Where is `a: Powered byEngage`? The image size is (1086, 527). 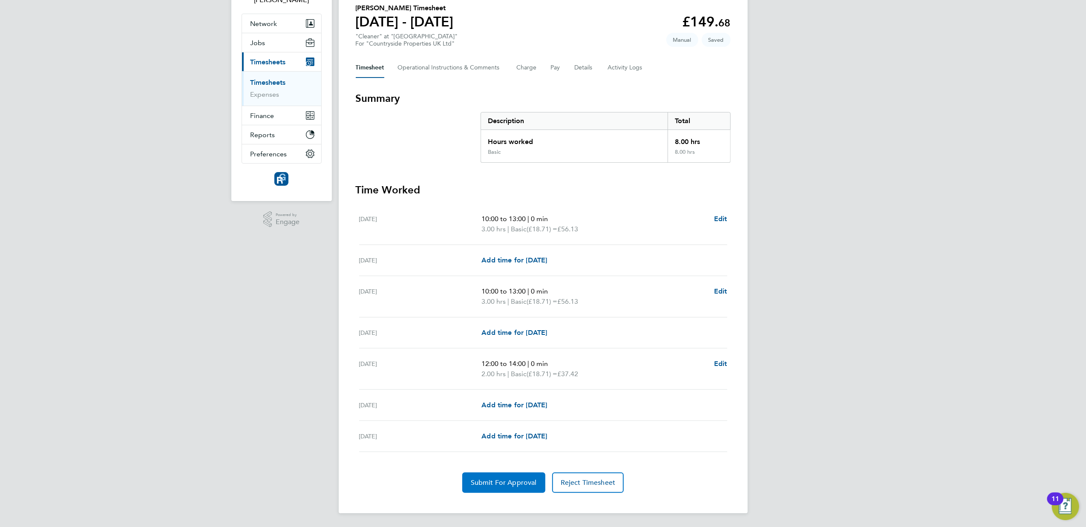
a: Powered byEngage is located at coordinates (281, 219).